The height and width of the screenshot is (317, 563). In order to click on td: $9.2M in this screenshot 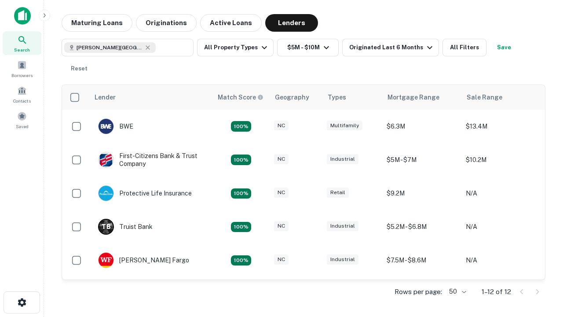, I will do `click(422, 193)`.